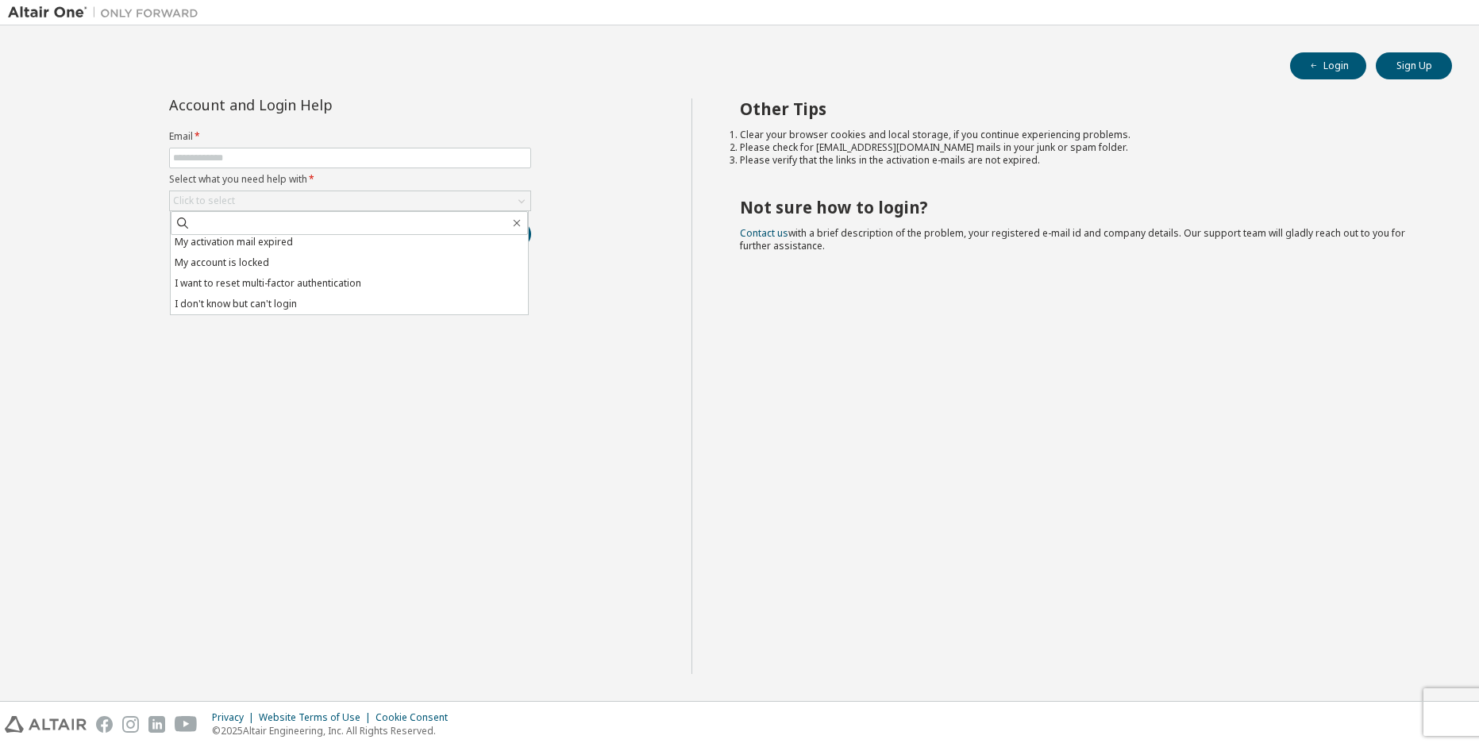 The image size is (1479, 747). I want to click on div: Cookie Consent, so click(416, 718).